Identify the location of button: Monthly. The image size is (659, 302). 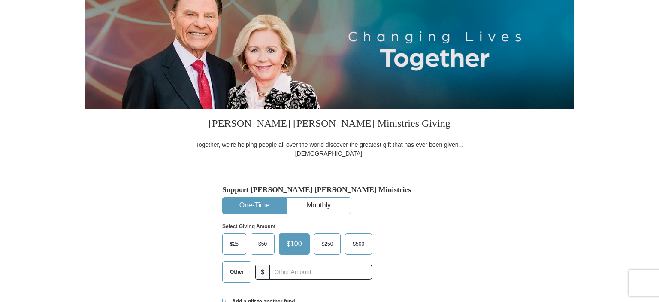
(319, 205).